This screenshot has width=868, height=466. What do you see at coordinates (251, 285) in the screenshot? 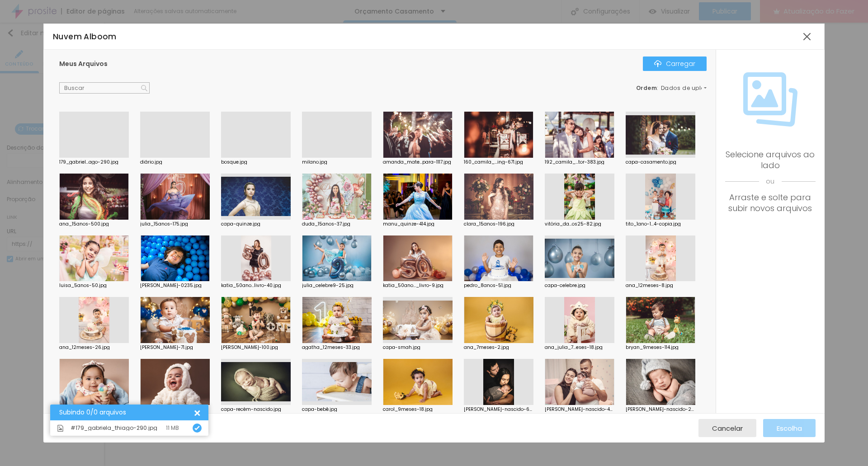
I see `font: katia_50ano...livro-40.jpg` at bounding box center [251, 285].